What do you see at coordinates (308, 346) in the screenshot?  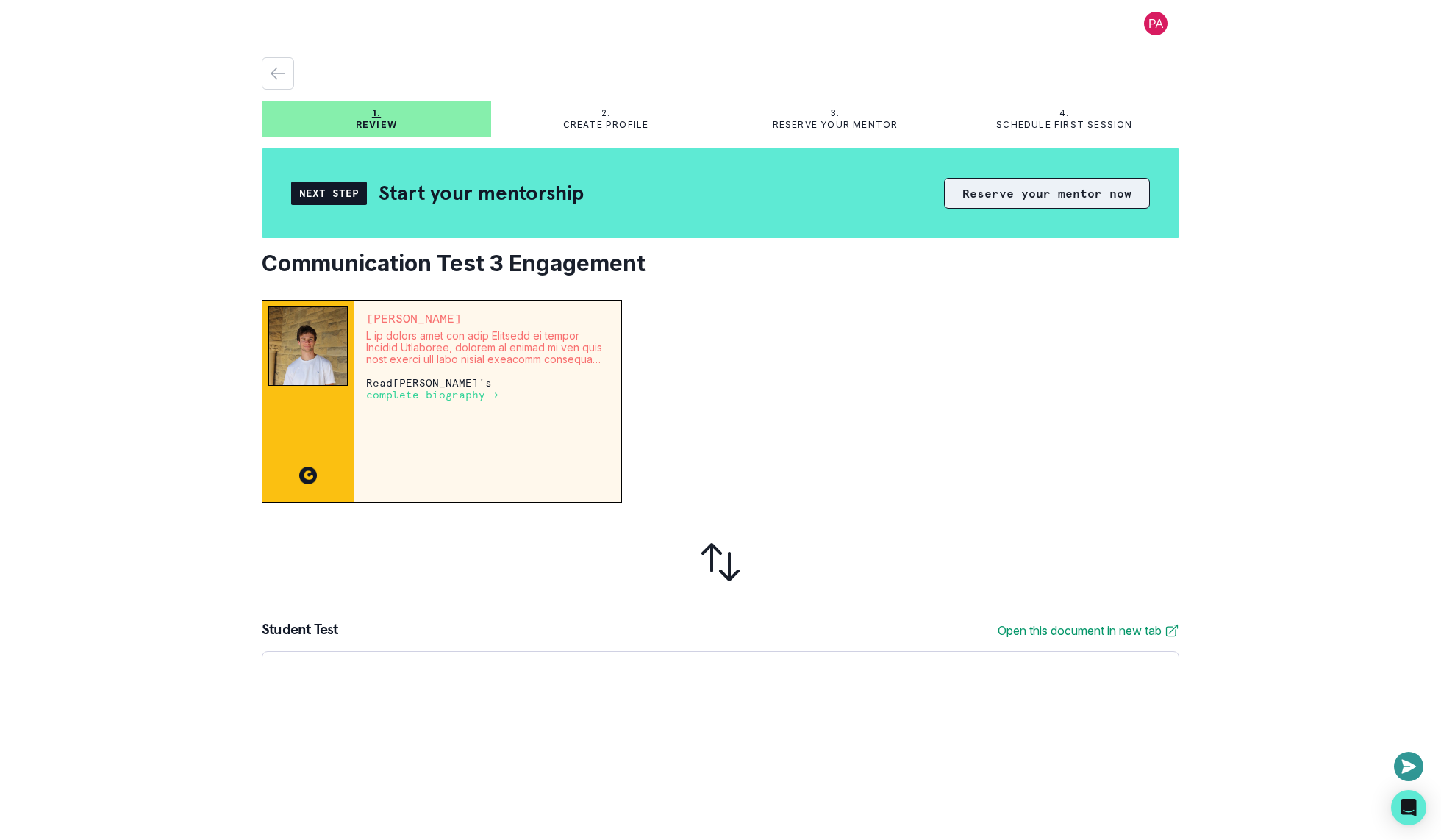 I see `img: Mentor Image` at bounding box center [308, 346].